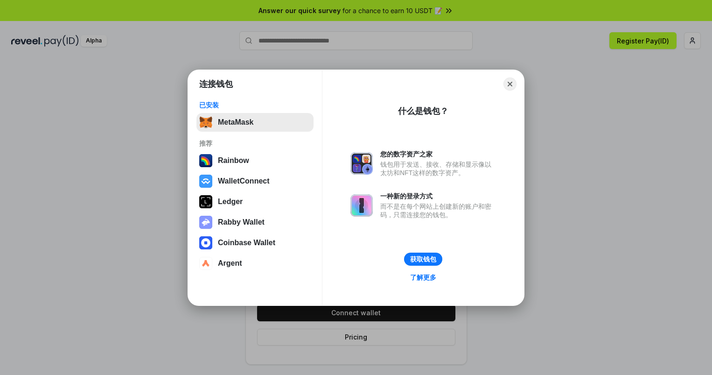 The image size is (712, 375). Describe the element at coordinates (423, 259) in the screenshot. I see `button: 获取钱包` at that location.